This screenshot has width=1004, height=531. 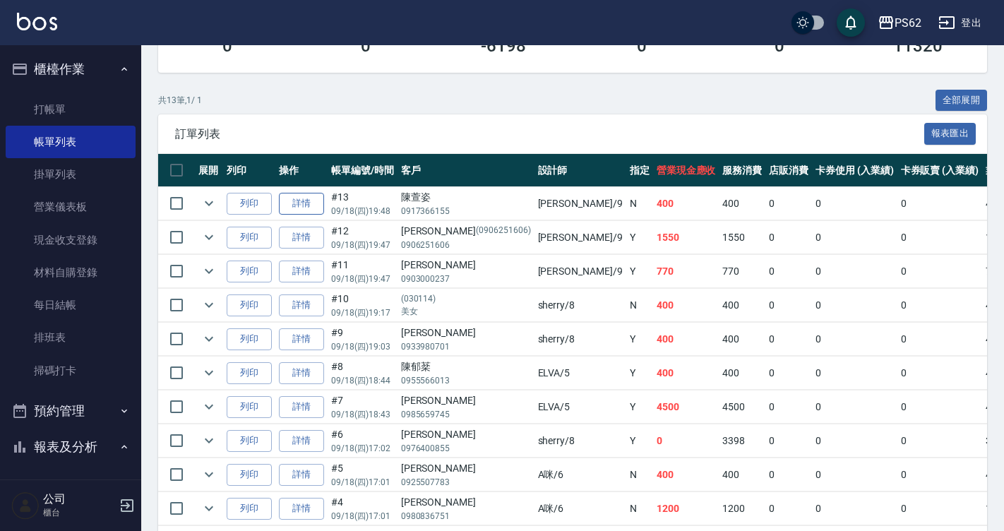 What do you see at coordinates (686, 170) in the screenshot?
I see `th: 營業現金應收` at bounding box center [686, 170].